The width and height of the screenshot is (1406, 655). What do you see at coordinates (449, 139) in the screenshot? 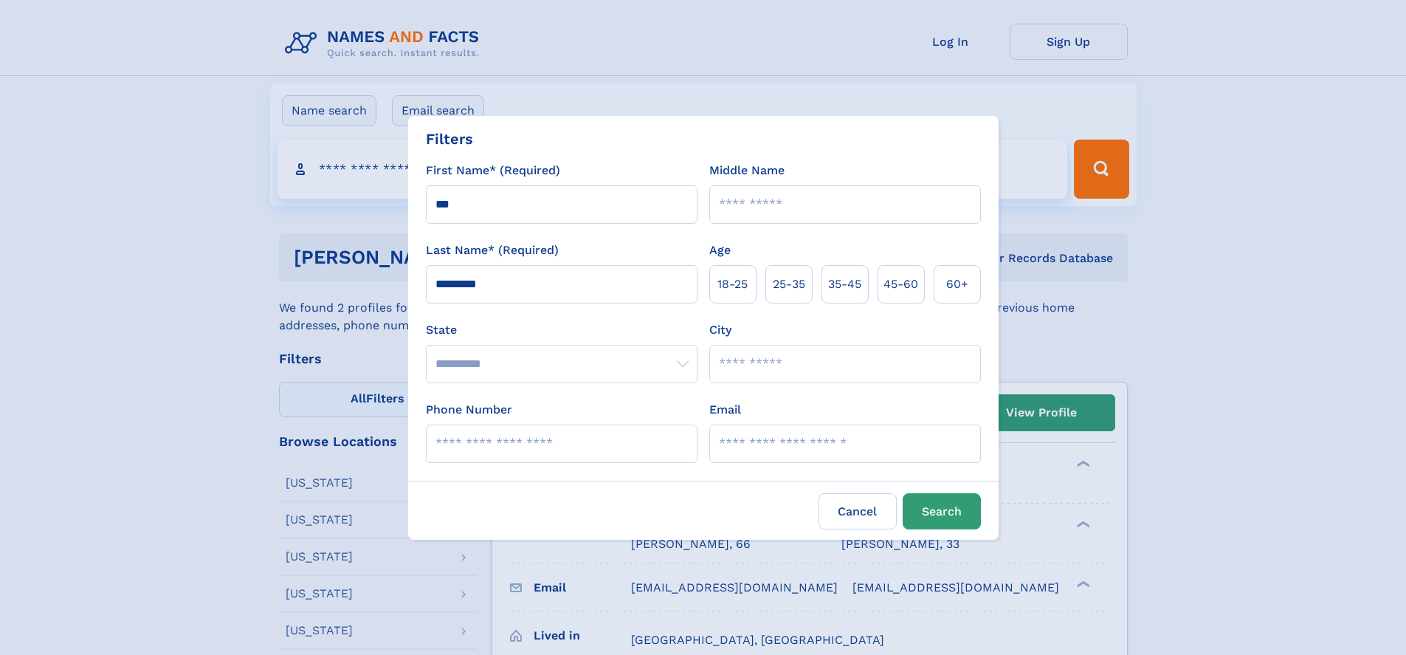
I see `div: Filters` at bounding box center [449, 139].